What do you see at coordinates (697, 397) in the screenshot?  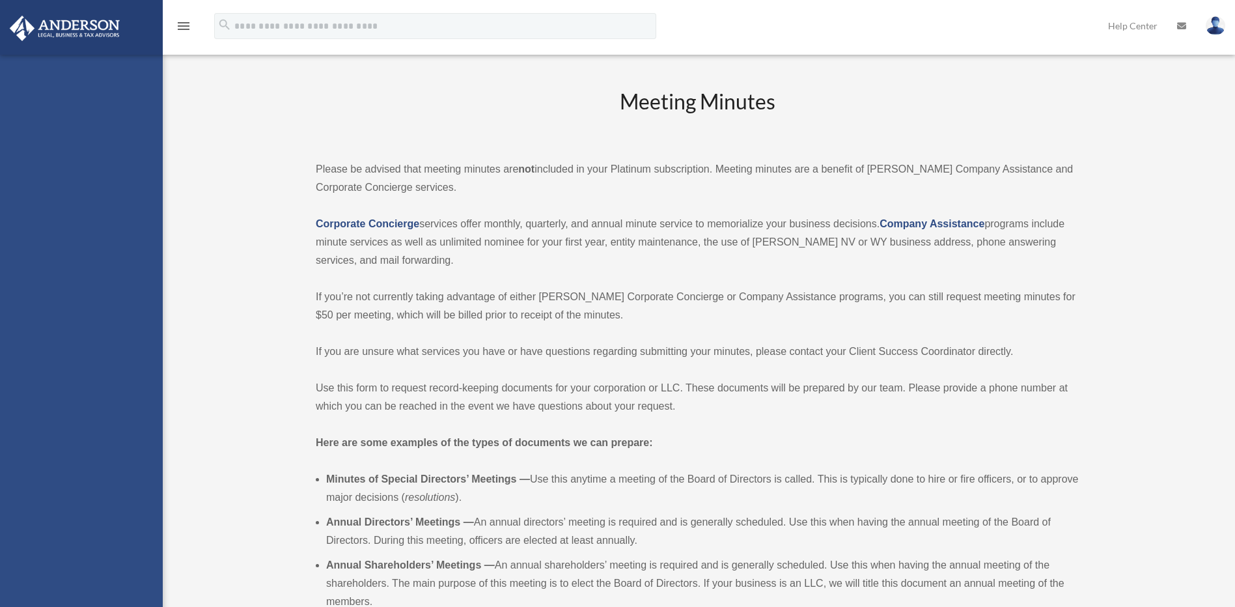 I see `p: Use this form to request record-keeping documents for your corporation or LLC. These documents wi...` at bounding box center [697, 397].